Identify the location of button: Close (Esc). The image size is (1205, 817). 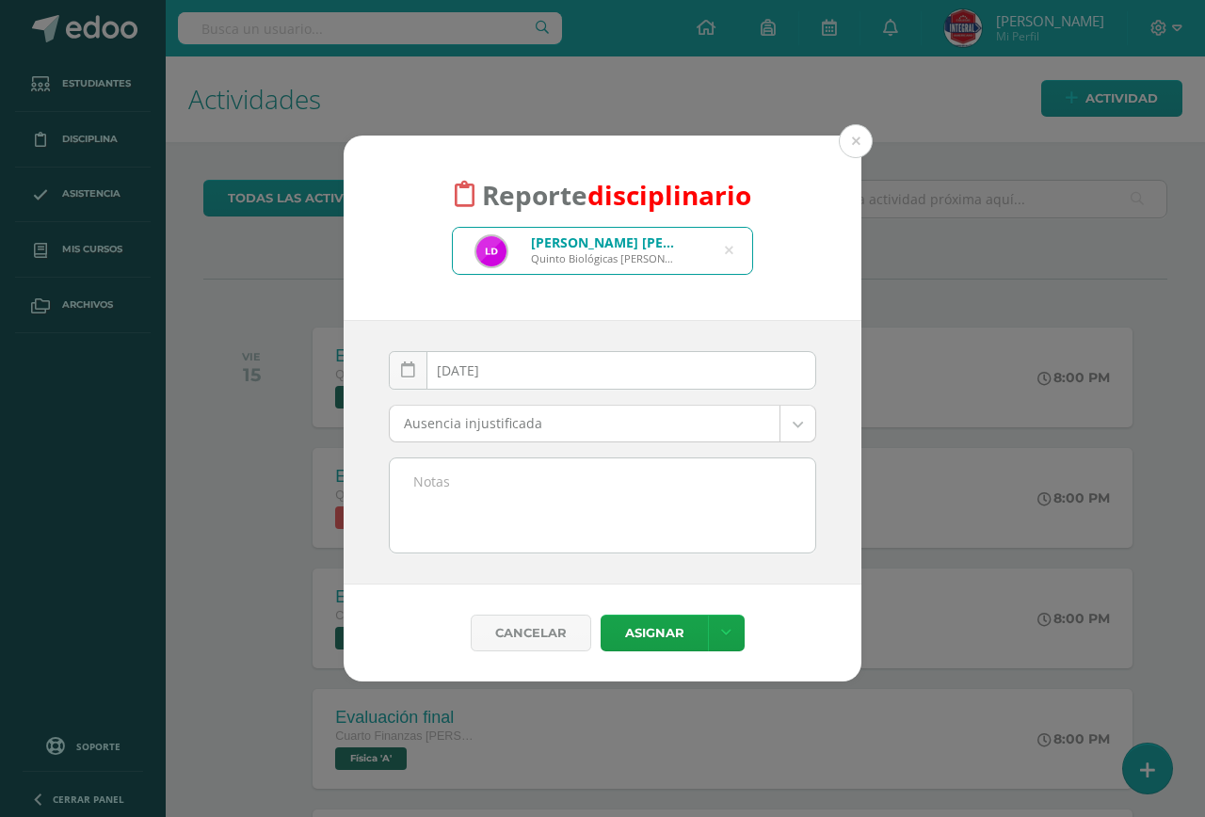
(856, 141).